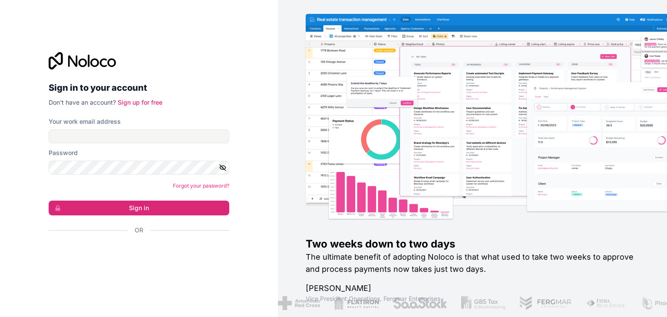 Image resolution: width=667 pixels, height=317 pixels. Describe the element at coordinates (139, 136) in the screenshot. I see `input: Email address` at that location.